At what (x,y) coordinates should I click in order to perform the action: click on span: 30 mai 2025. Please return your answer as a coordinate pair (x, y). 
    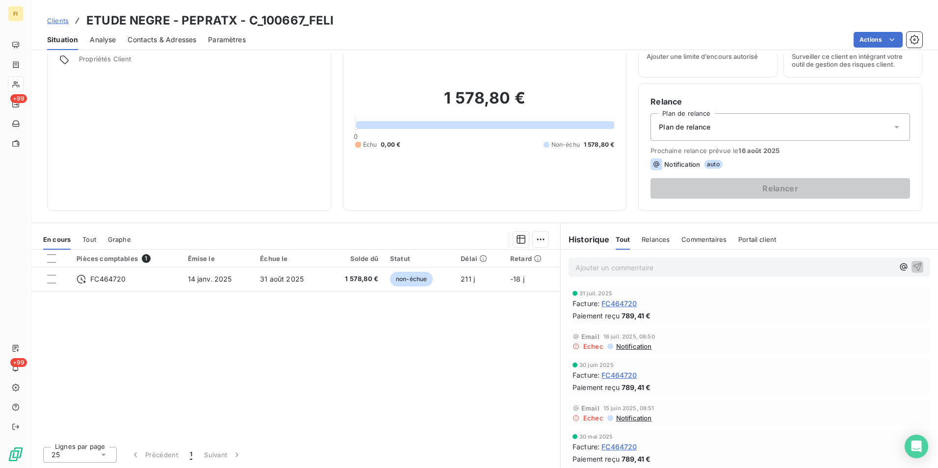
    Looking at the image, I should click on (596, 437).